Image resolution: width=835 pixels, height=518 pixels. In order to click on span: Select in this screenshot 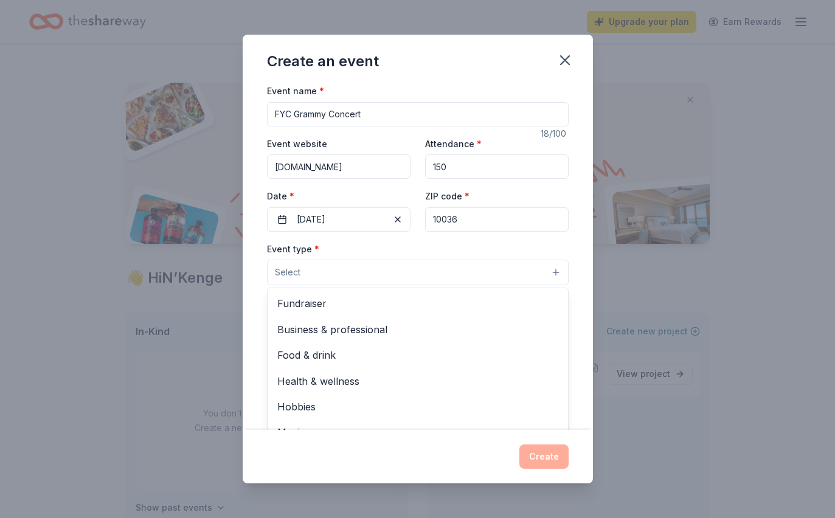, I will do `click(288, 272)`.